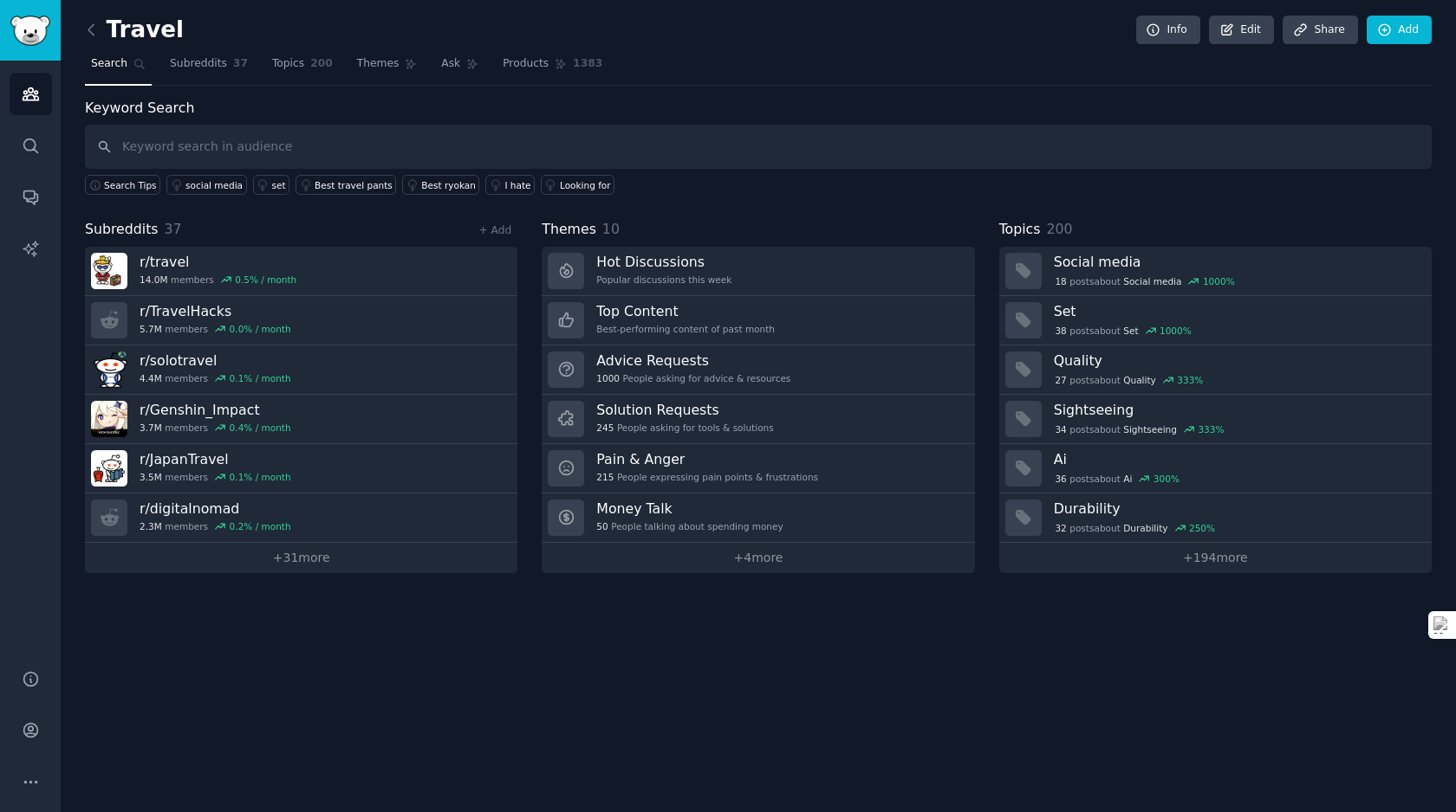 The width and height of the screenshot is (1456, 812). Describe the element at coordinates (707, 459) in the screenshot. I see `h3: Pain & Anger` at that location.